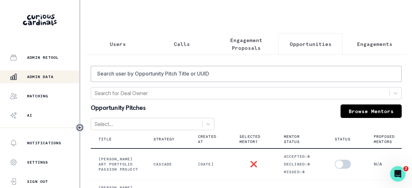 This screenshot has height=188, width=412. What do you see at coordinates (250, 139) in the screenshot?
I see `p: Selected Mentor?` at bounding box center [250, 139].